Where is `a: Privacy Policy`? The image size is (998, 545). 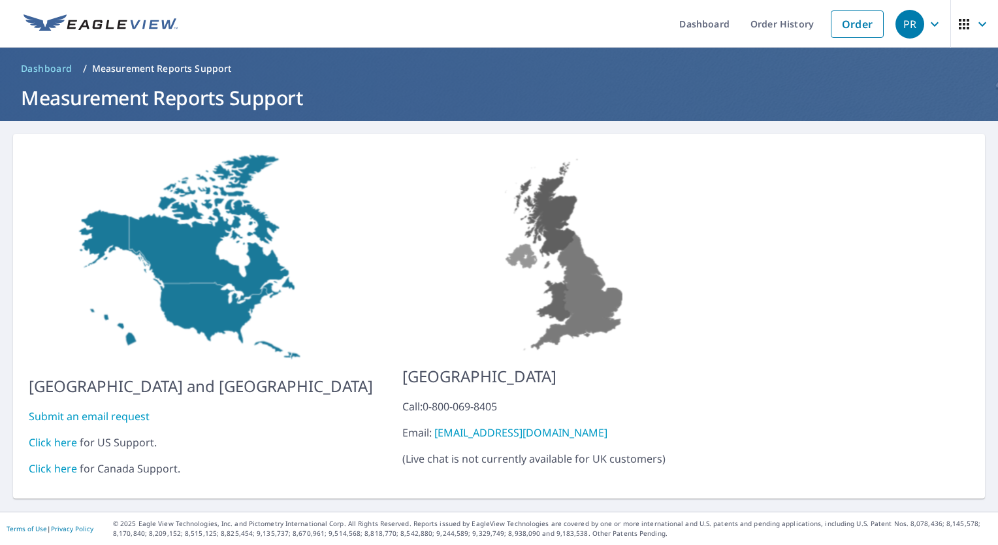 a: Privacy Policy is located at coordinates (72, 528).